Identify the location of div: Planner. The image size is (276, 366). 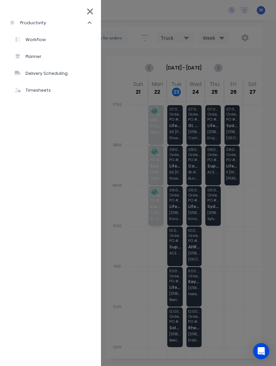
(28, 57).